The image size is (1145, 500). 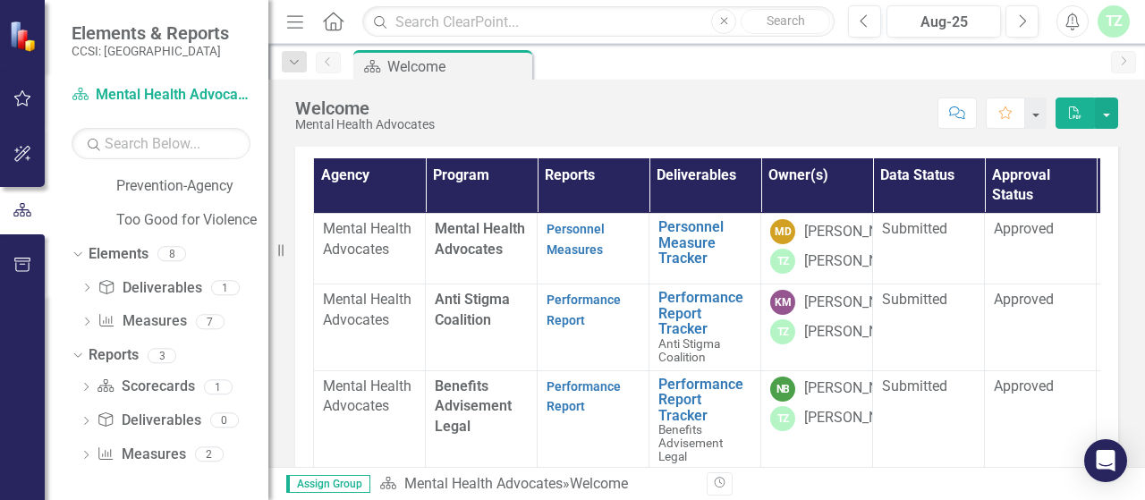 I want to click on div: 8, so click(x=172, y=253).